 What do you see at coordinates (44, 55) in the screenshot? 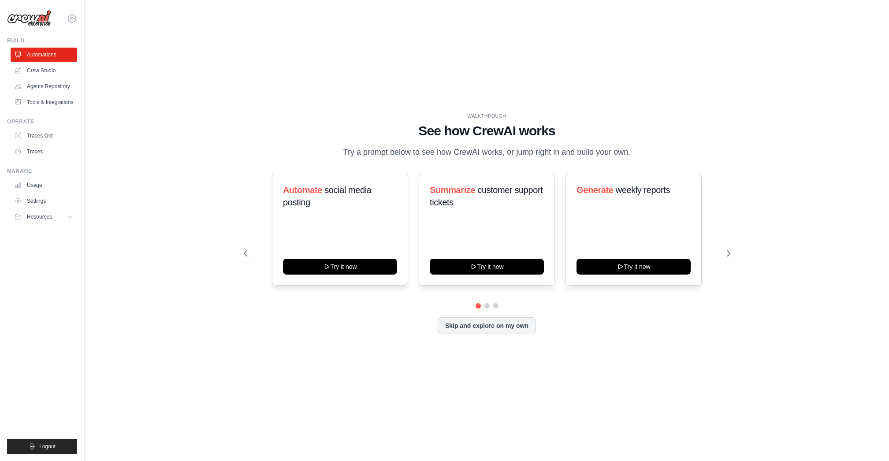
I see `a: Automations` at bounding box center [44, 55].